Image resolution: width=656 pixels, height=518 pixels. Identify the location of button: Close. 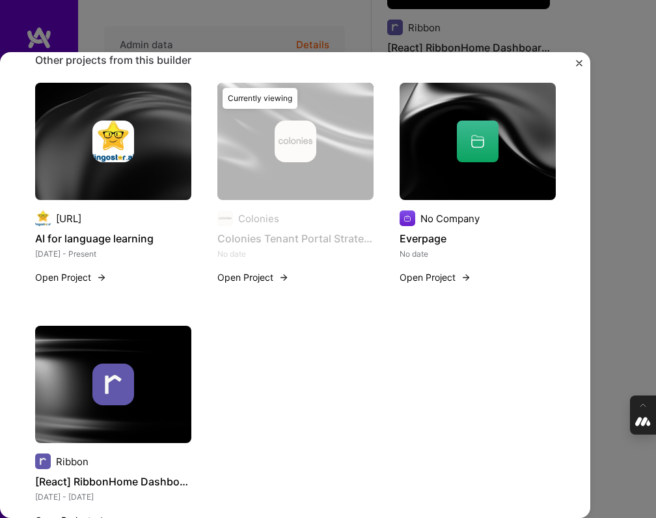
(579, 66).